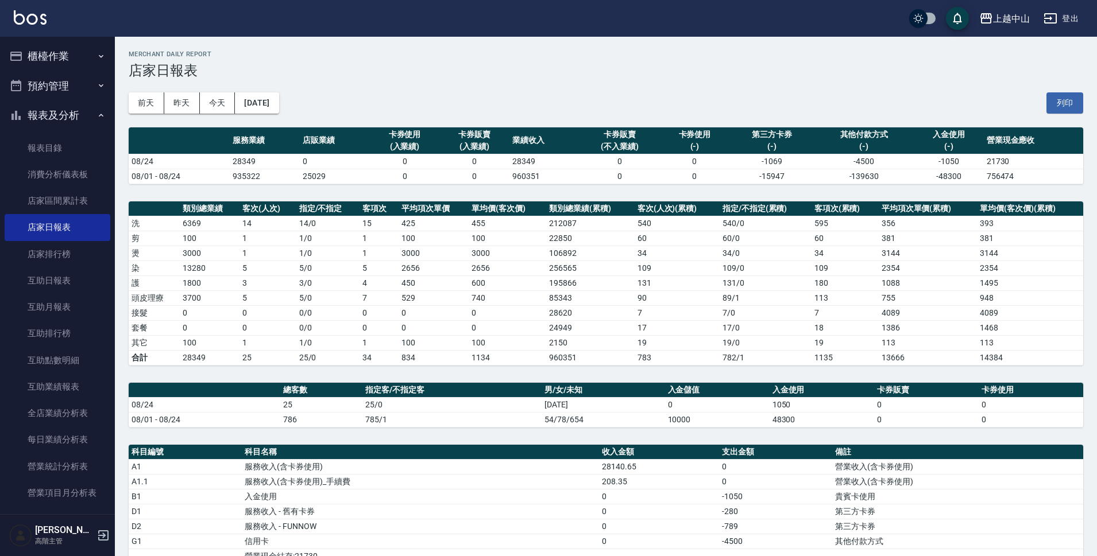  Describe the element at coordinates (845, 253) in the screenshot. I see `td: 34` at that location.